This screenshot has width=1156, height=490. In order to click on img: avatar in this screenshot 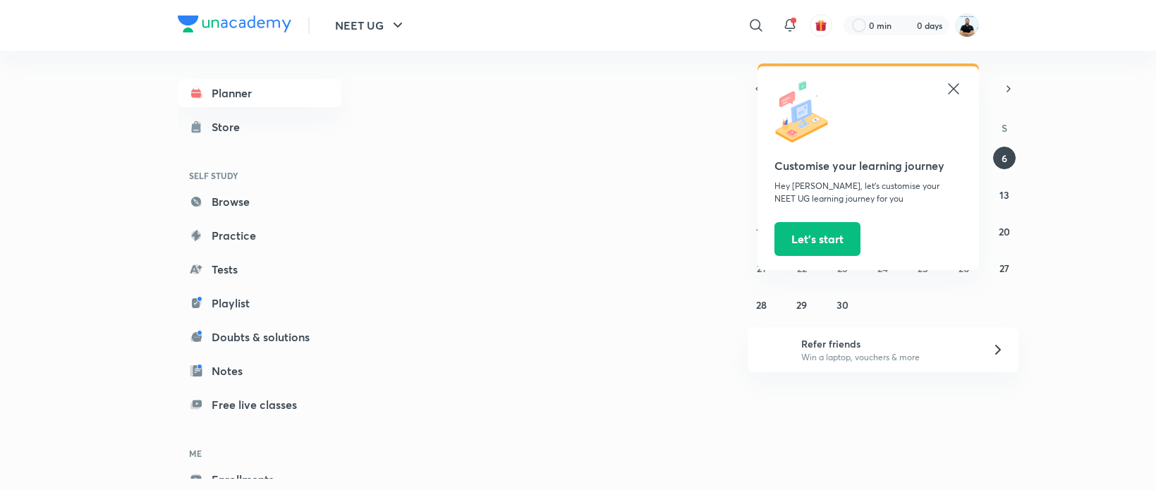, I will do `click(821, 25)`.